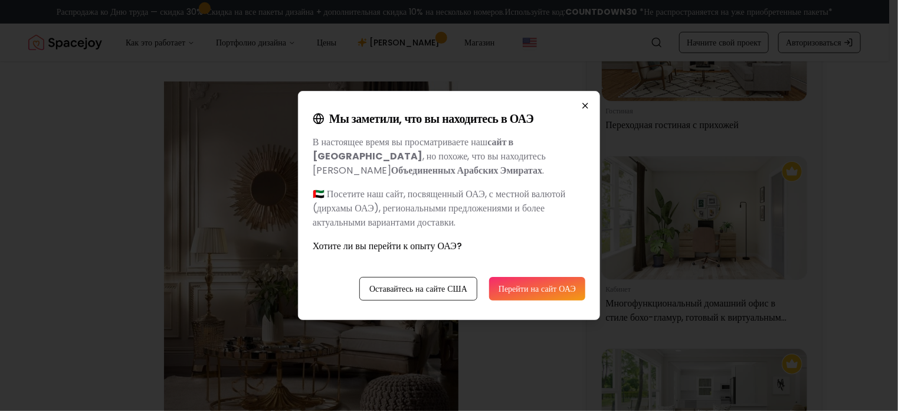  I want to click on font: Объединенных Арабских Эмиратах, so click(467, 170).